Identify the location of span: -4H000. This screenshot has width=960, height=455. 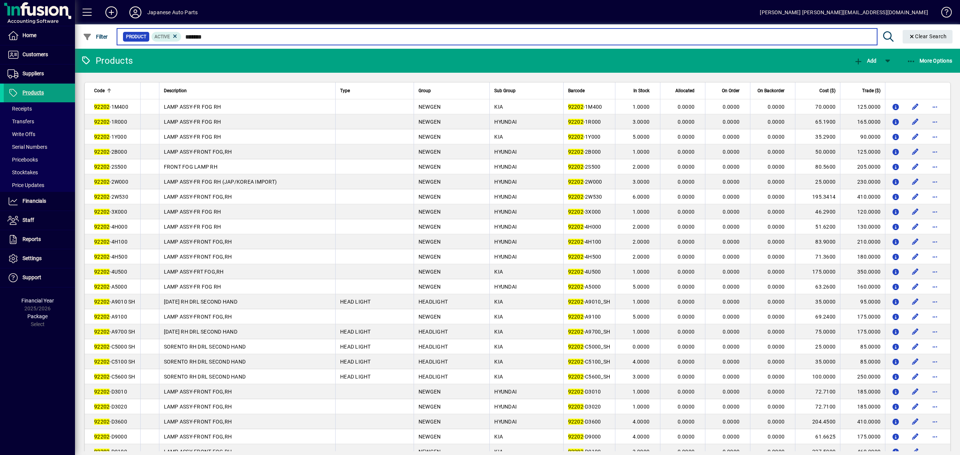
(111, 227).